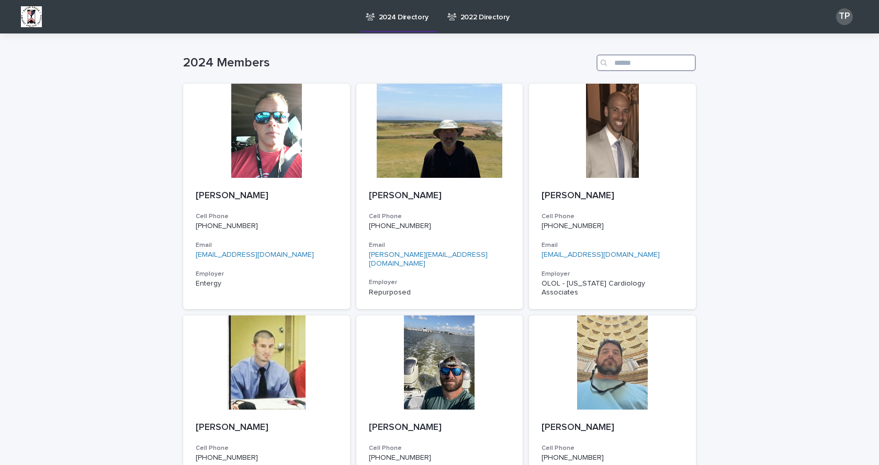 The height and width of the screenshot is (465, 879). I want to click on input: Search, so click(646, 63).